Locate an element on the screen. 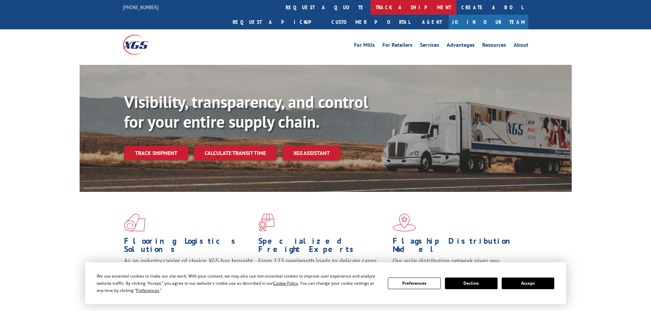 This screenshot has width=651, height=311. a: Join Our Team is located at coordinates (488, 22).